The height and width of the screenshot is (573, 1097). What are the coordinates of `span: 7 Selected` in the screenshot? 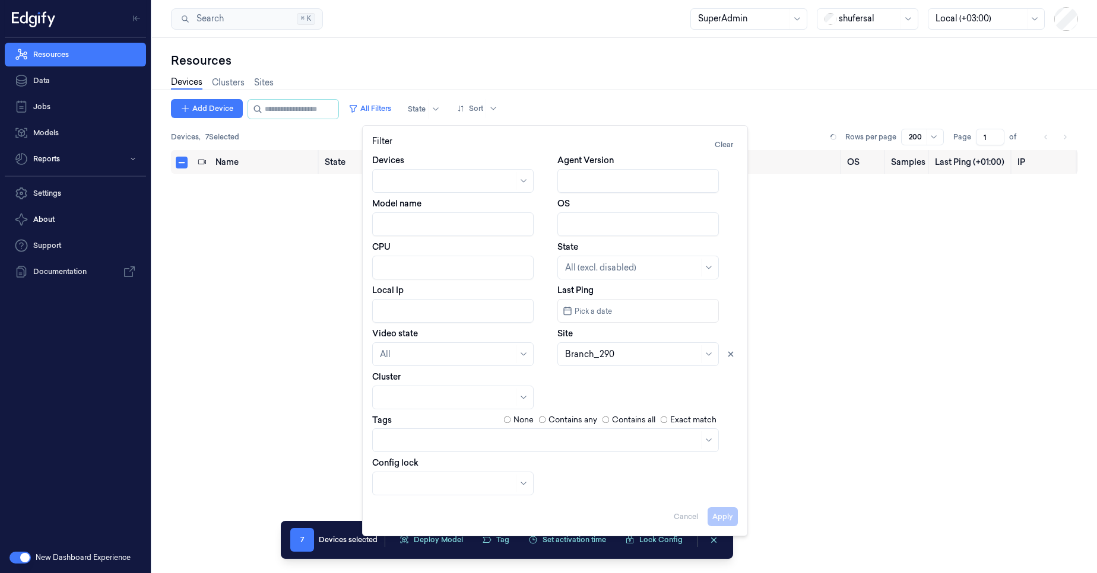 It's located at (222, 137).